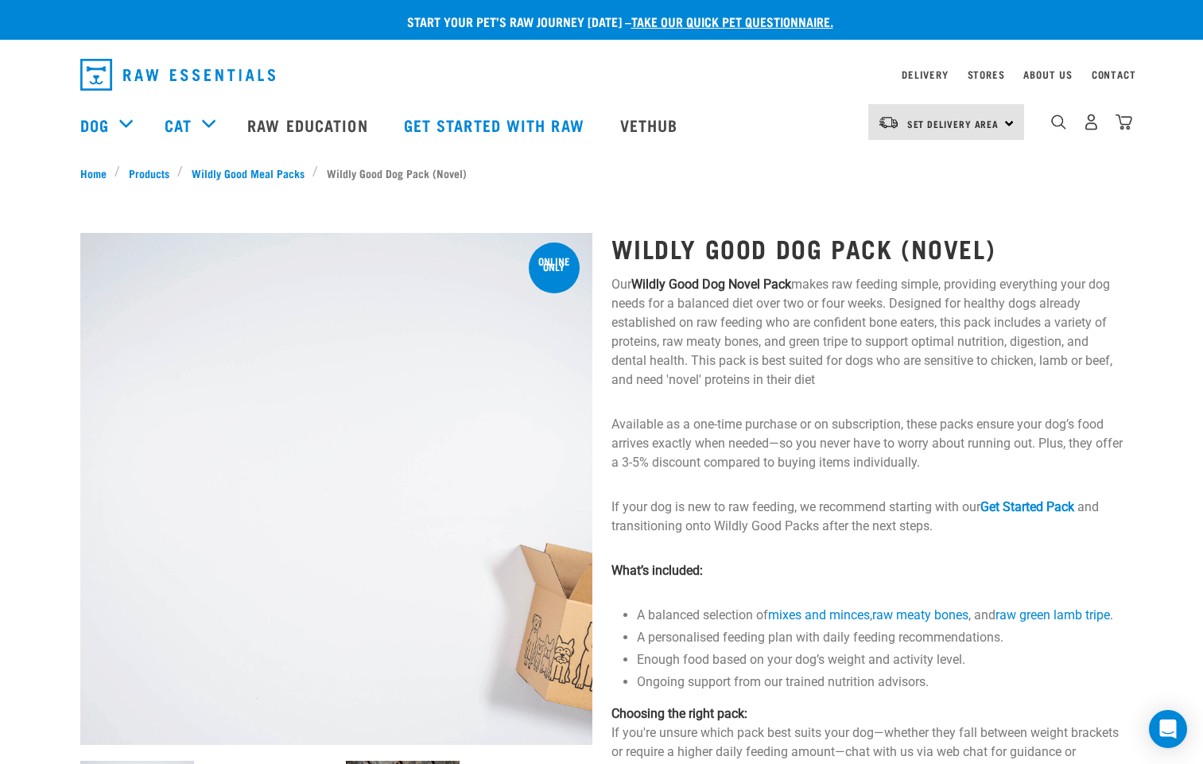  Describe the element at coordinates (98, 172) in the screenshot. I see `a: Home` at that location.